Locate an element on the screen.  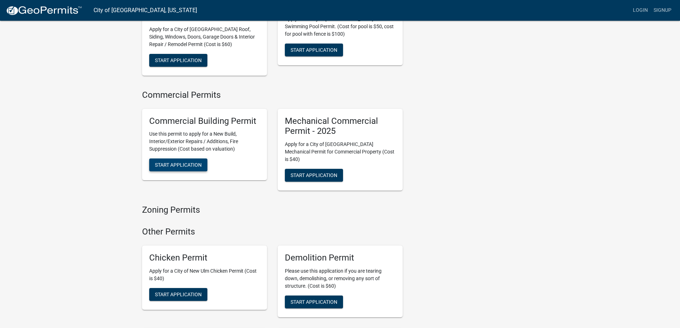
p: Apply for a City of New Ulm Chicken Permit (Cost is $40) is located at coordinates (205, 275).